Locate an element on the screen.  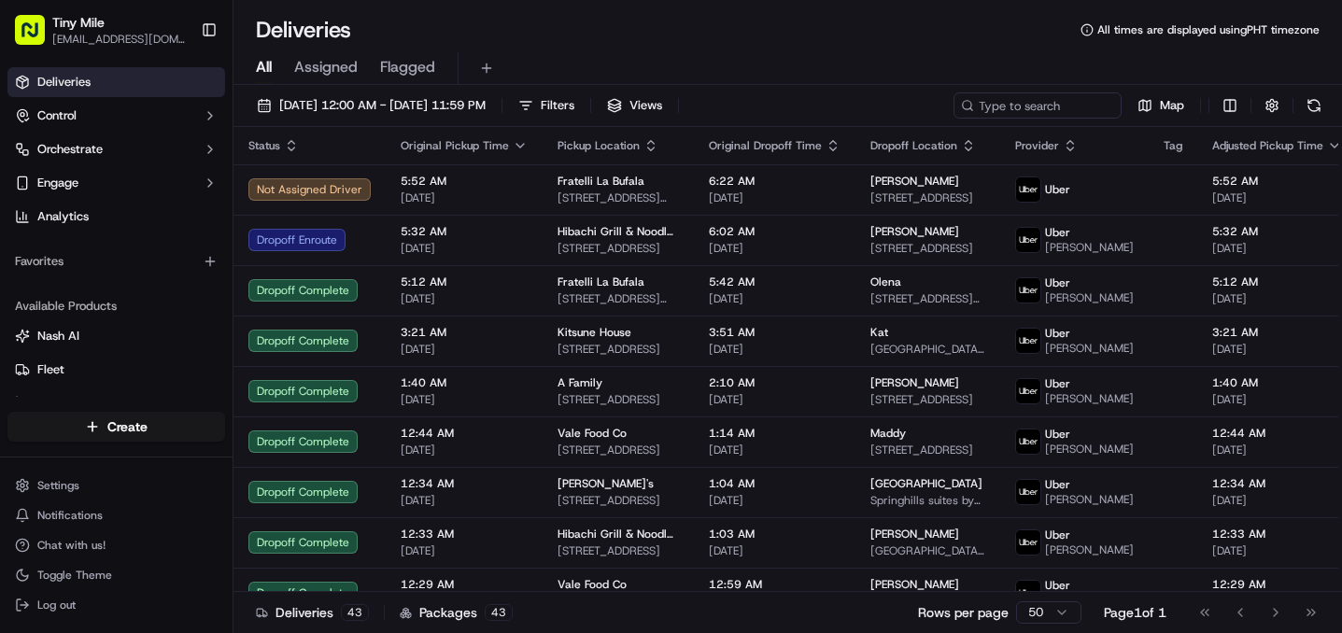
button: Create is located at coordinates (116, 427).